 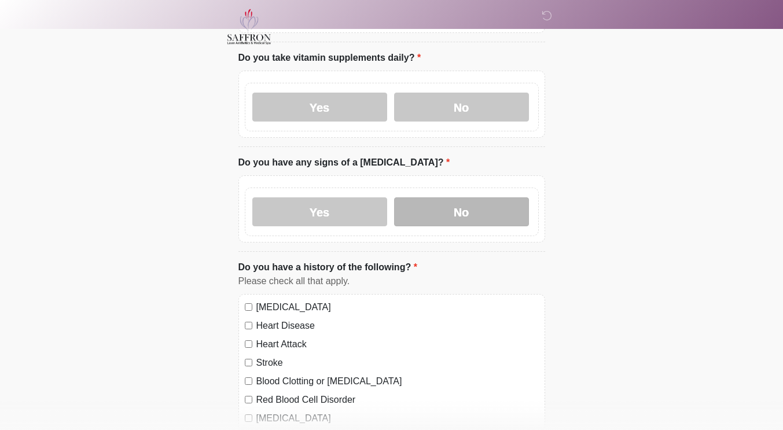 What do you see at coordinates (392, 281) in the screenshot?
I see `div: Please check all that apply.` at bounding box center [392, 281].